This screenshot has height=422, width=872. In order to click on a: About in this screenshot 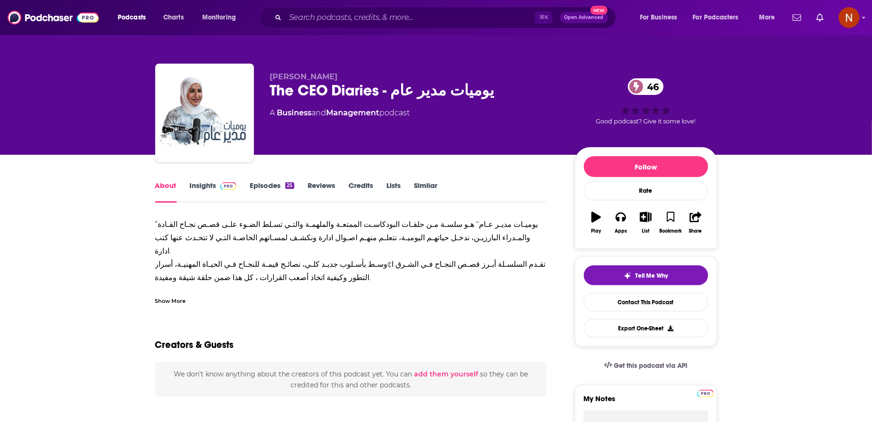, I will do `click(166, 192)`.